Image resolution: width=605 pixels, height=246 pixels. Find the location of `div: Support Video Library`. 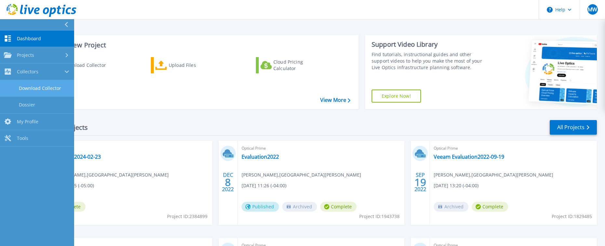

div: Support Video Library is located at coordinates (430, 45).